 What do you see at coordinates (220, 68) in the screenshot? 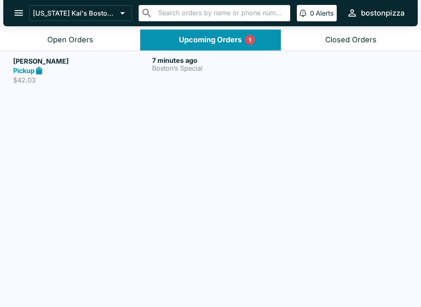
I see `p: Boston’s Special` at bounding box center [220, 68].